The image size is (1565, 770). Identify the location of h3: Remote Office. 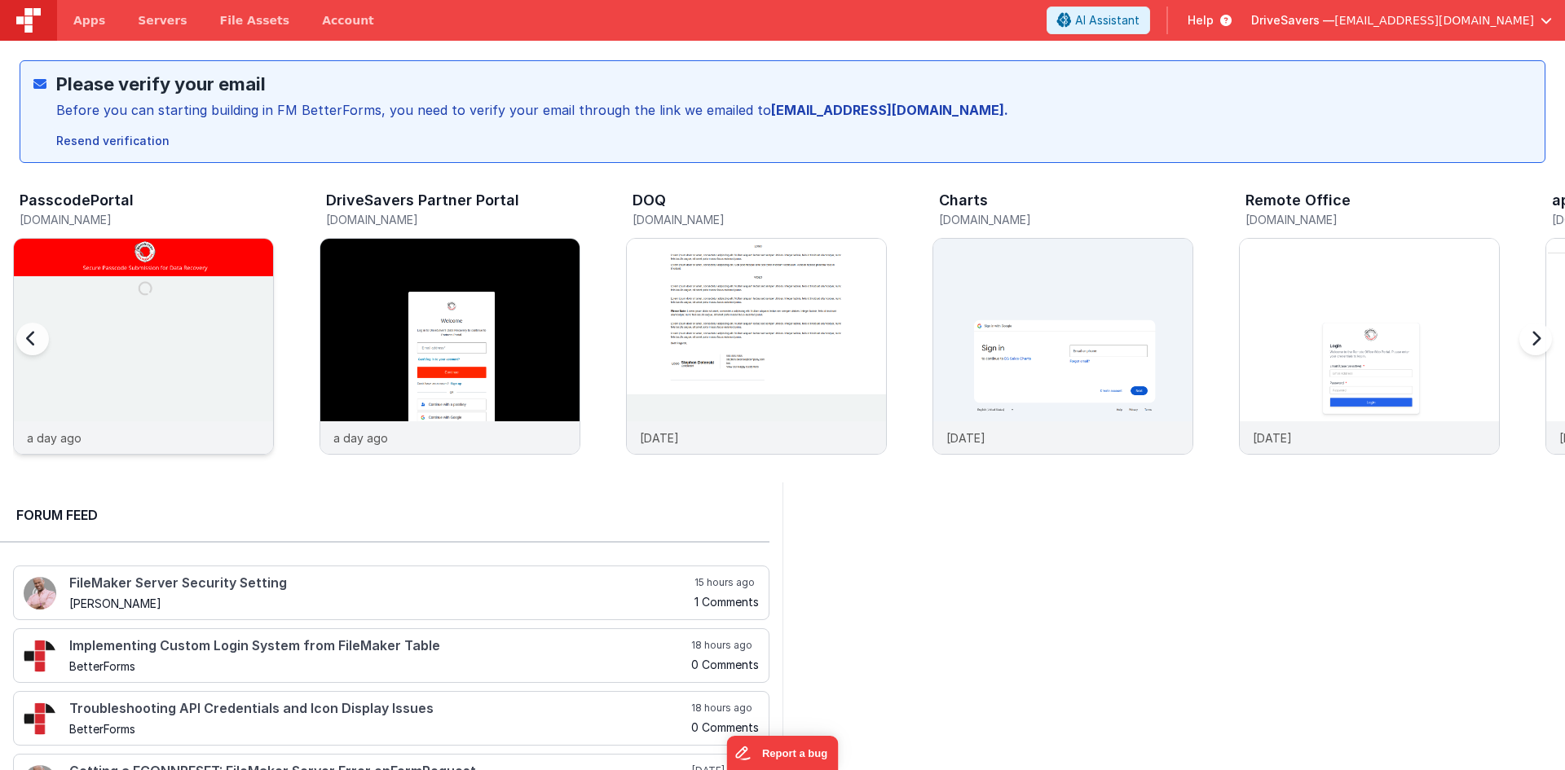
(1298, 201).